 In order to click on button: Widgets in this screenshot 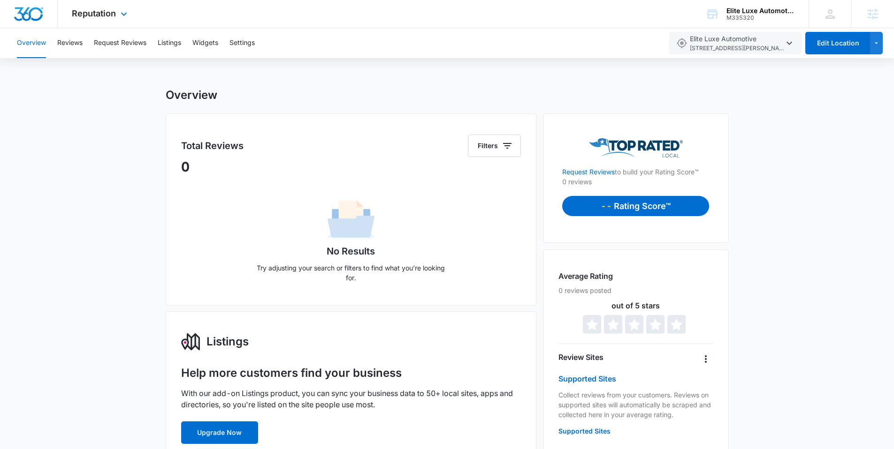, I will do `click(205, 43)`.